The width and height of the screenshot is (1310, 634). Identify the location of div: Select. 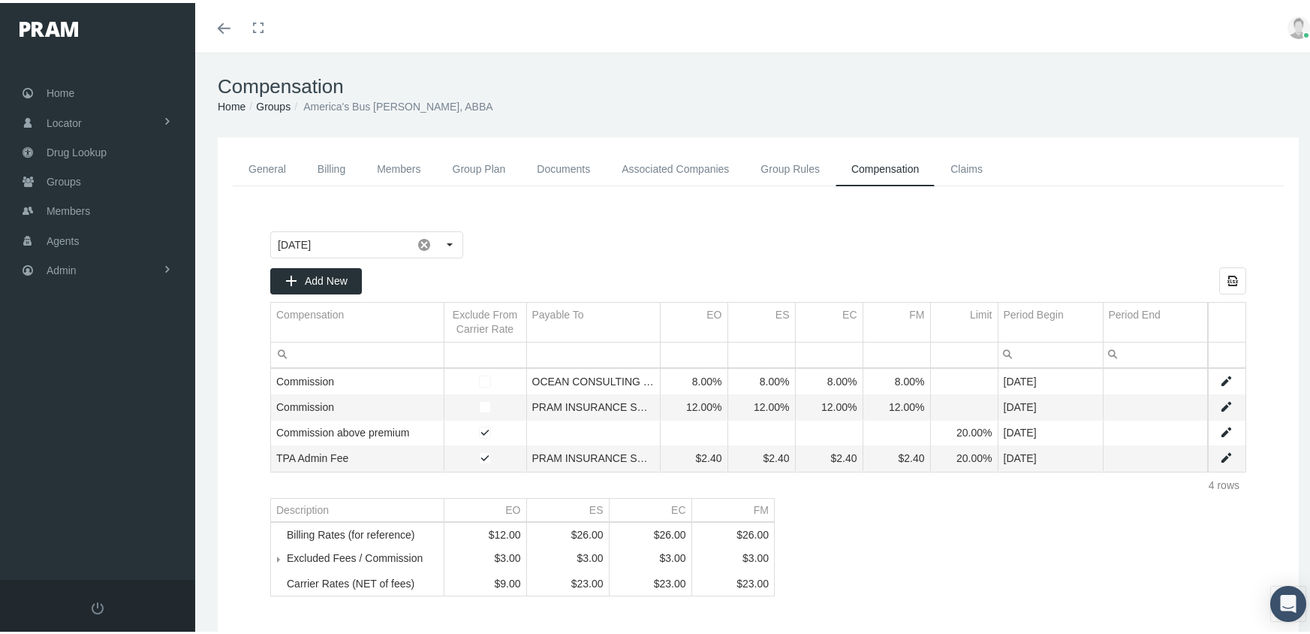
(450, 242).